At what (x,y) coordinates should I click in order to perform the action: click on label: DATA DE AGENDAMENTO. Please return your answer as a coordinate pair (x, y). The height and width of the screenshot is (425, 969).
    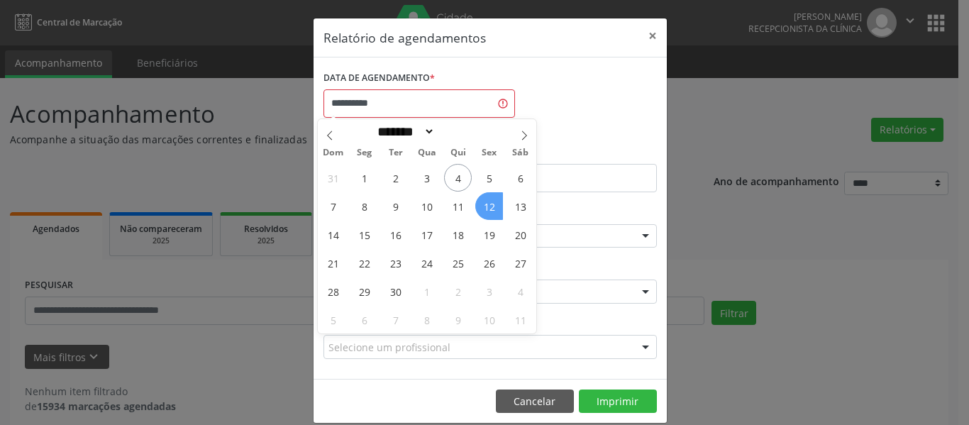
    Looking at the image, I should click on (379, 78).